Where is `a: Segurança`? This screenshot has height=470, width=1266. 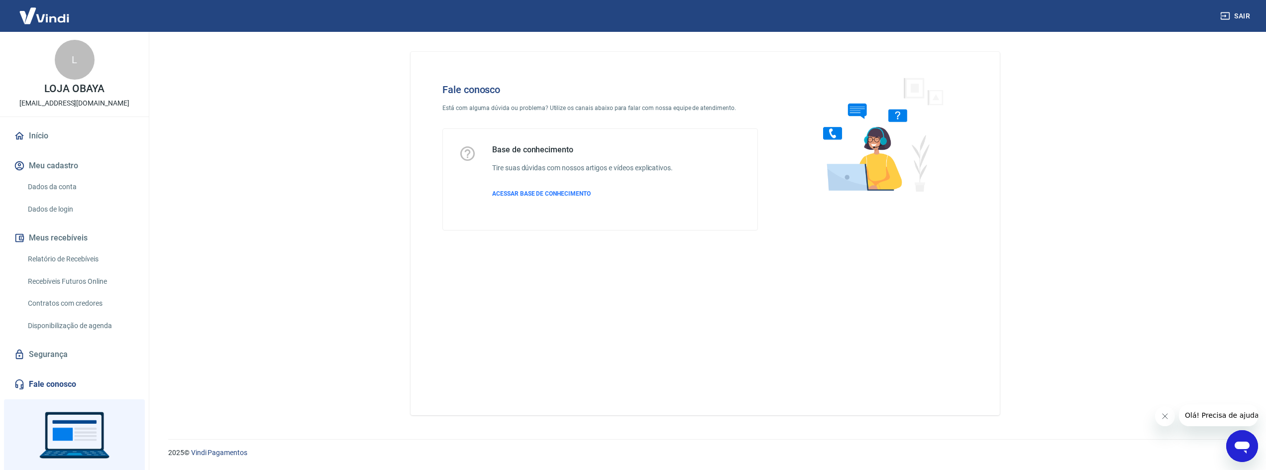
a: Segurança is located at coordinates (74, 354).